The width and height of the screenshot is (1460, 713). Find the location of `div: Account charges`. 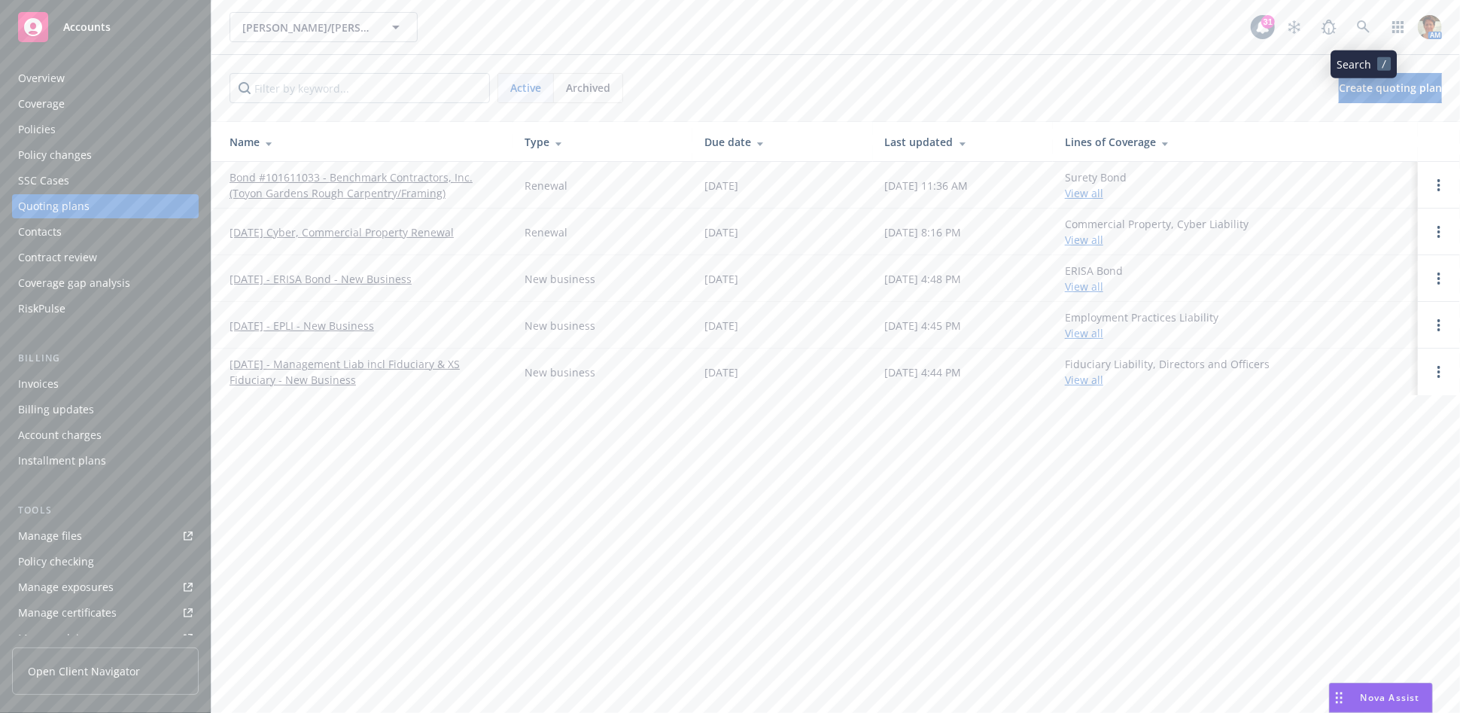

div: Account charges is located at coordinates (59, 435).